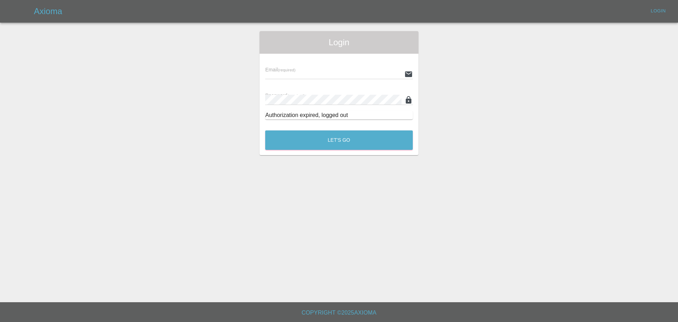  Describe the element at coordinates (339, 42) in the screenshot. I see `span: Login` at that location.